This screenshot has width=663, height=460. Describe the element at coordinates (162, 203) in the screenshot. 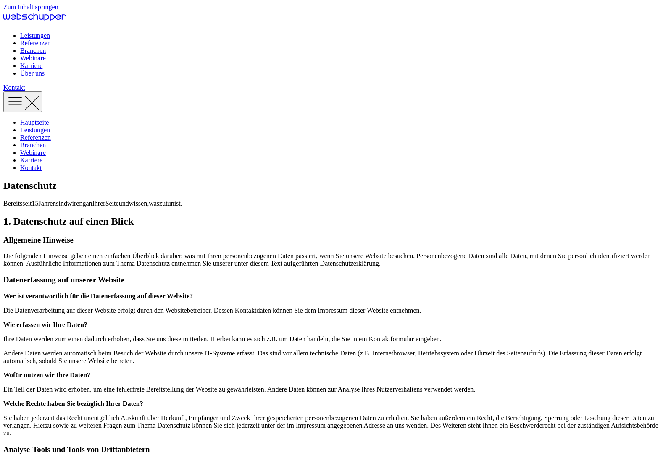

I see `span: zu` at that location.